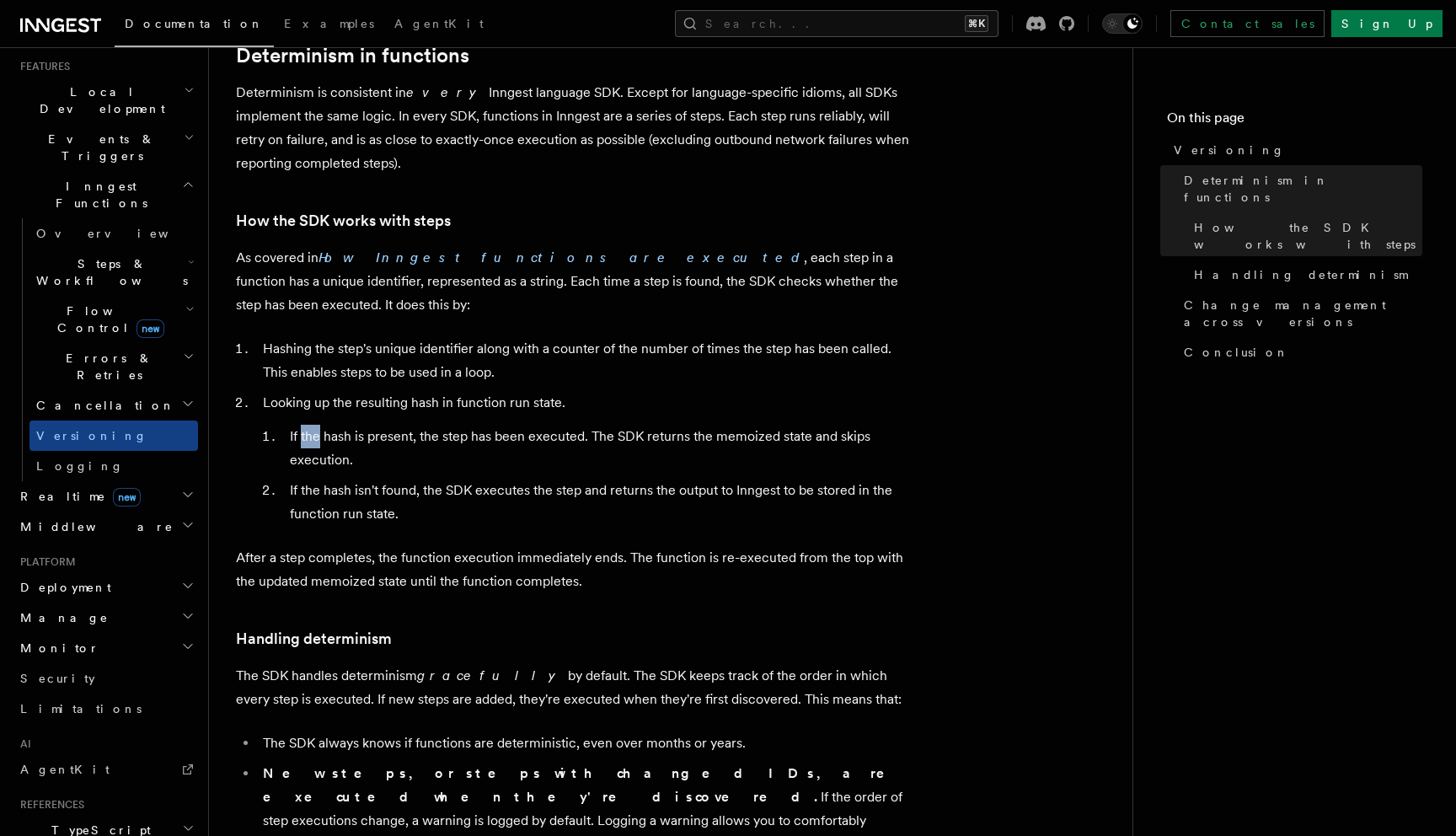 The height and width of the screenshot is (836, 1456). Describe the element at coordinates (108, 272) in the screenshot. I see `span: Steps & Workflows` at that location.